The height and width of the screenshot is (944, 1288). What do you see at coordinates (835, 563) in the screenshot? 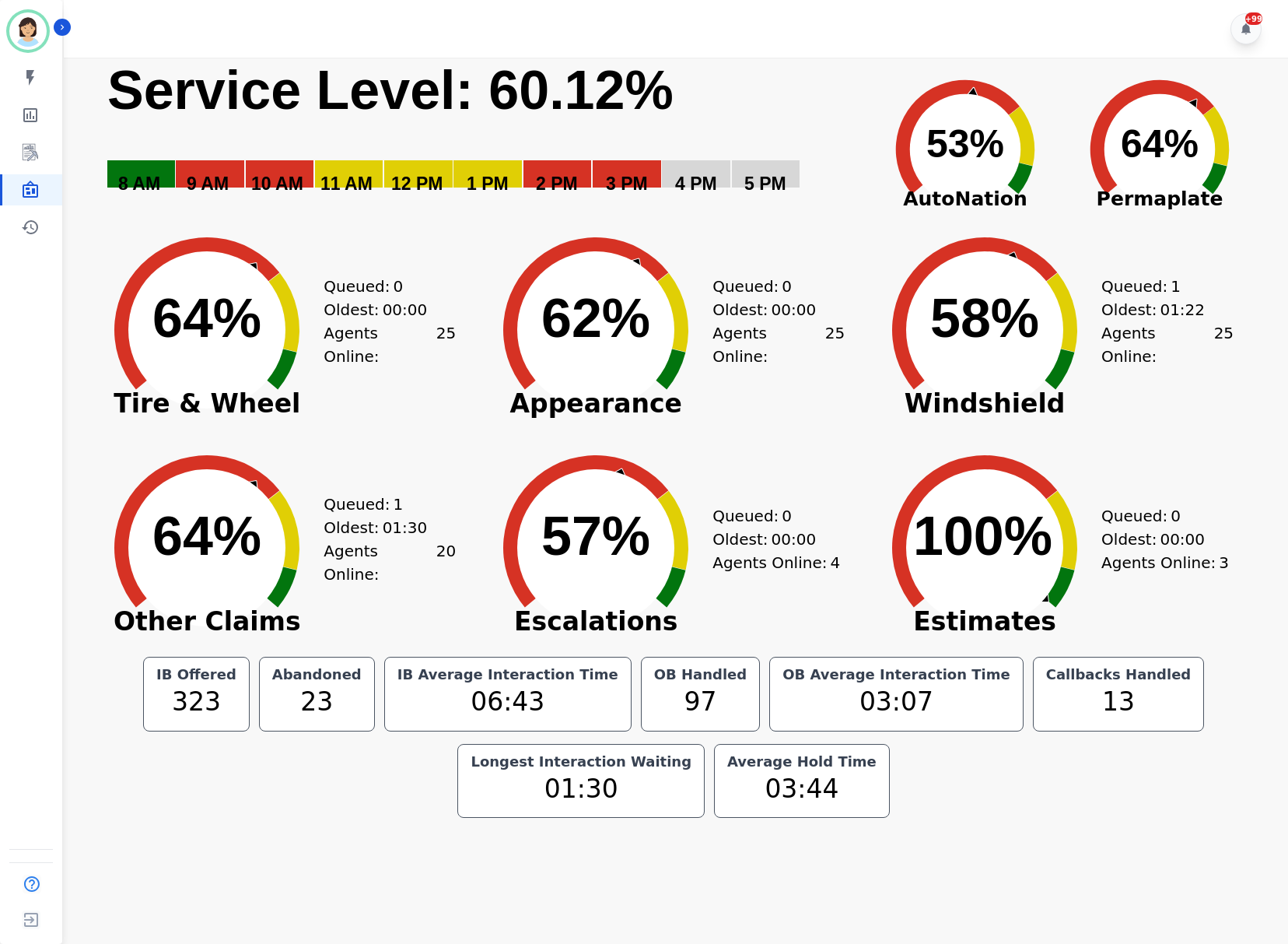
I see `span: 4` at bounding box center [835, 563].